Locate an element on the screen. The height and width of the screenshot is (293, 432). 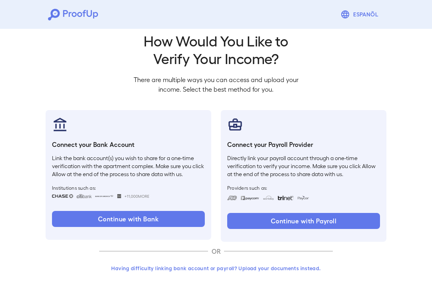
img: wellsfargo.svg is located at coordinates (119, 196).